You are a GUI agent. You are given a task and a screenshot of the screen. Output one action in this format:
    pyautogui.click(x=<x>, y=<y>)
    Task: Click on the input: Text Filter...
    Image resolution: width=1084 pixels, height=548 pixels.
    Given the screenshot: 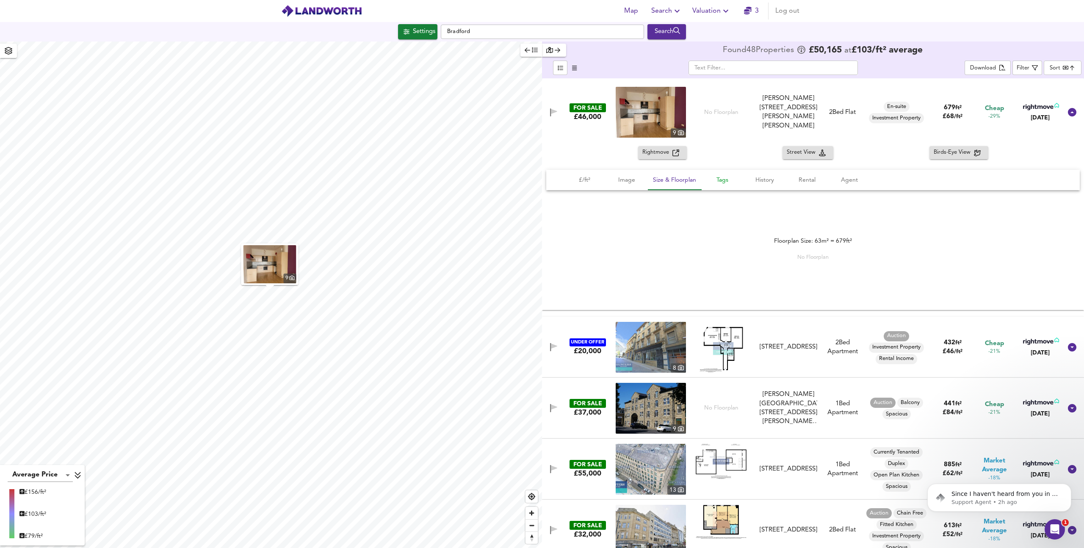 What is the action you would take?
    pyautogui.click(x=773, y=68)
    